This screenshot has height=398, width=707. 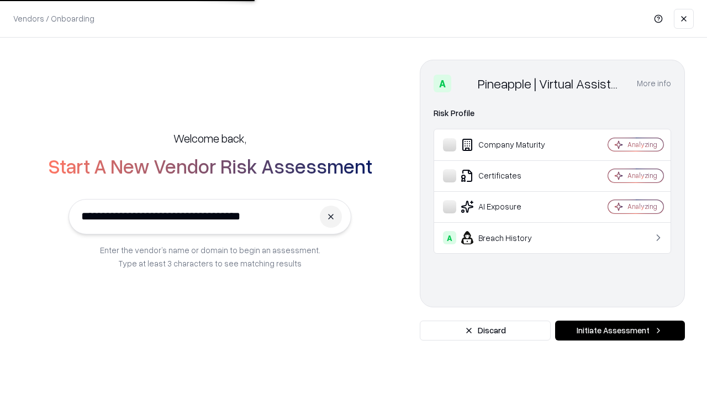 What do you see at coordinates (552, 113) in the screenshot?
I see `div: Risk Profile` at bounding box center [552, 113].